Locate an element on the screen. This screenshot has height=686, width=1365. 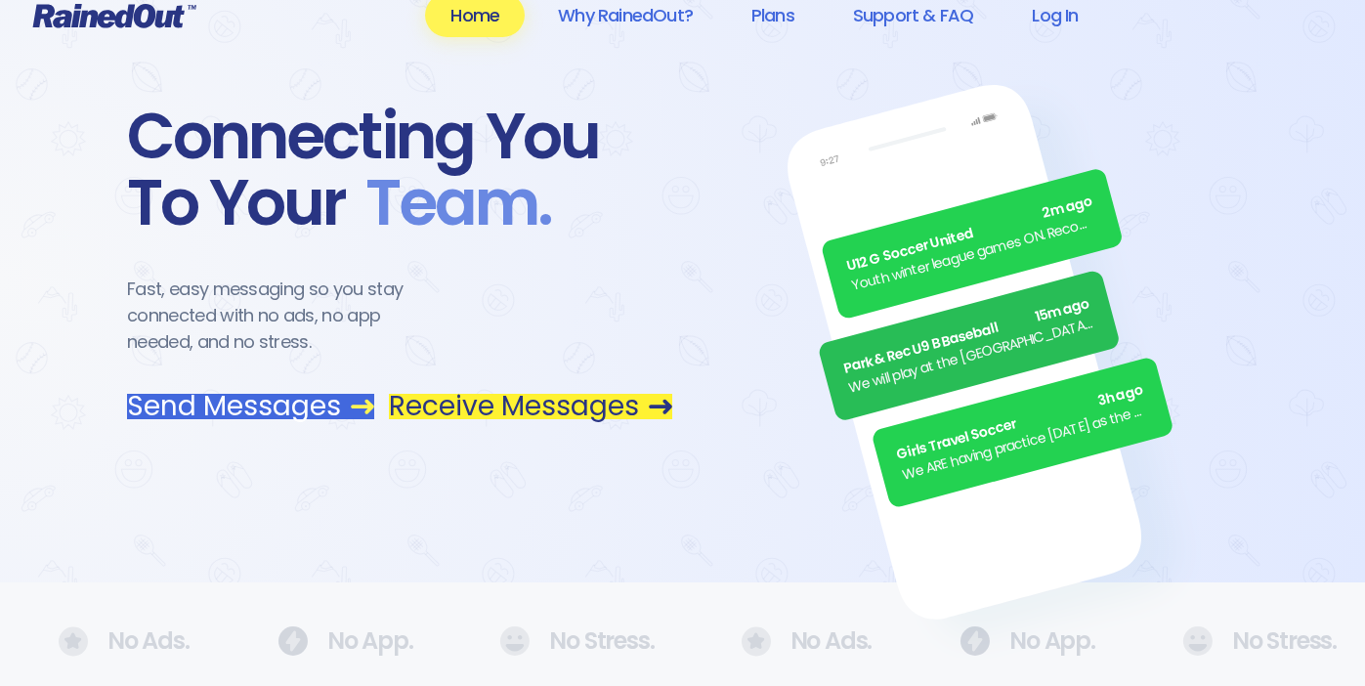
a: Receive Messages is located at coordinates (531, 406).